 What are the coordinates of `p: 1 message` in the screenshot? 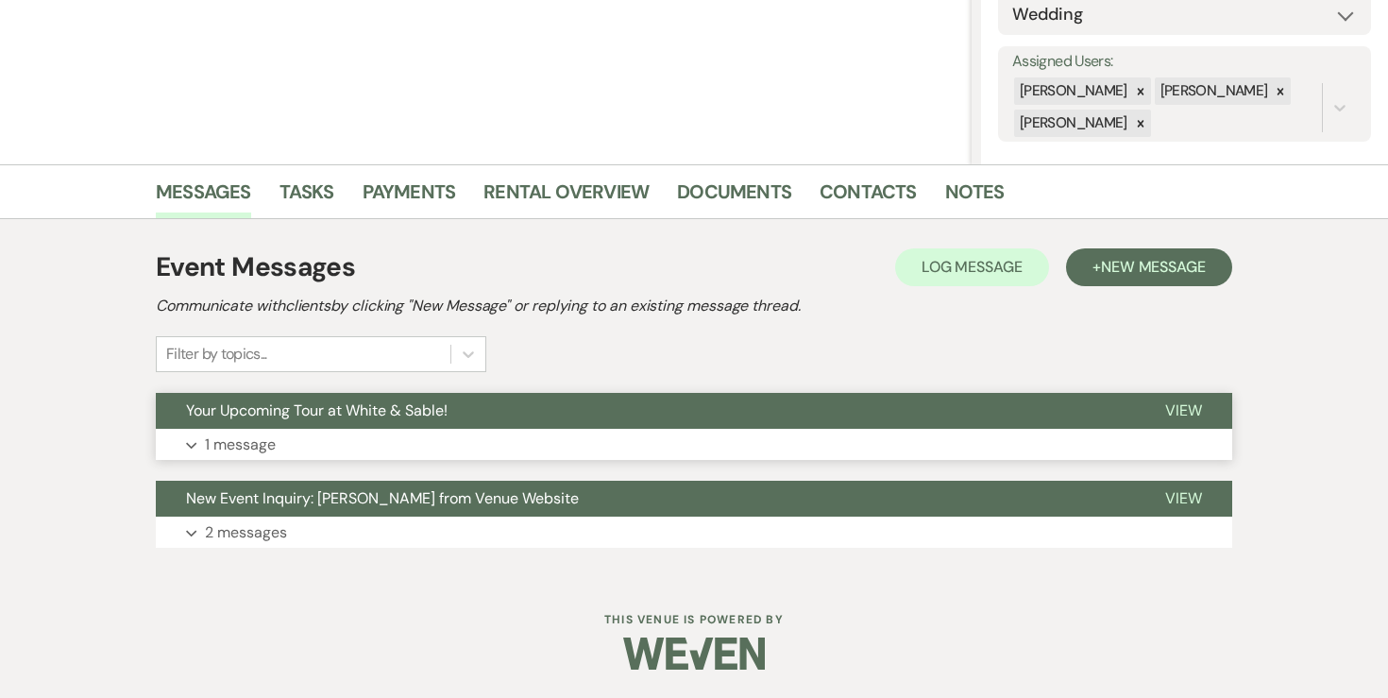 It's located at (240, 445).